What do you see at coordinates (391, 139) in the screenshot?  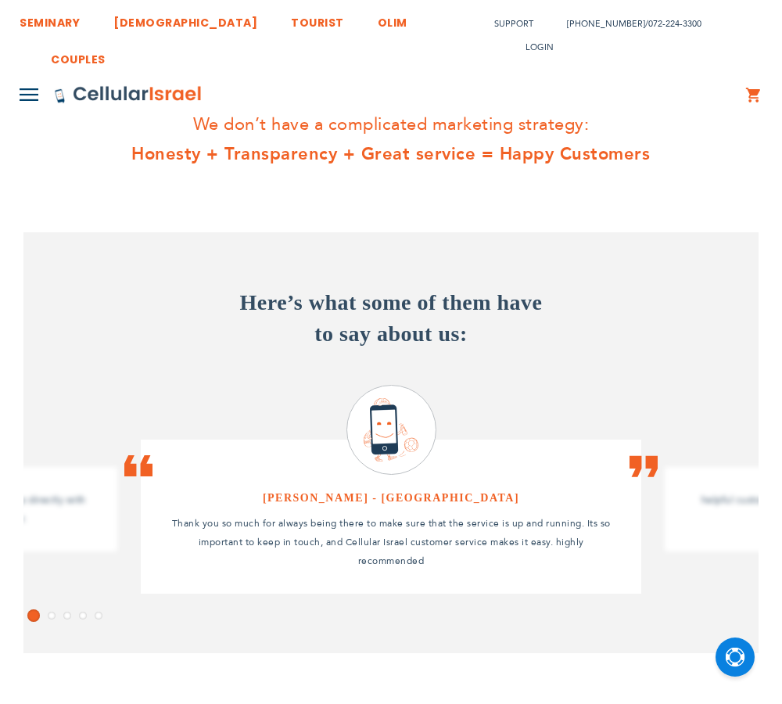 I see `p: We don’t have a complicated marketing strategy:` at bounding box center [391, 139].